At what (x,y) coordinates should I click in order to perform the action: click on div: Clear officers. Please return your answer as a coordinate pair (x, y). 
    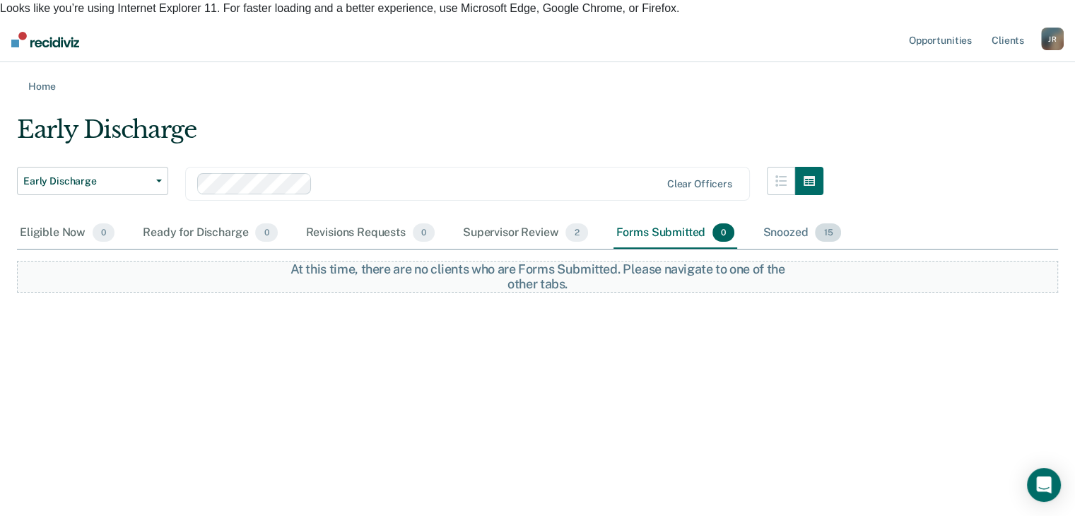
    Looking at the image, I should click on (700, 184).